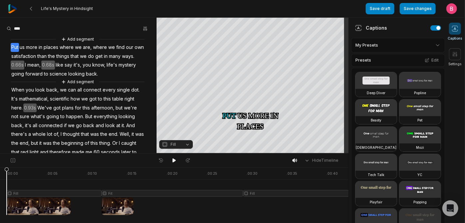 The image size is (465, 223). I want to click on span: connected, so click(51, 126).